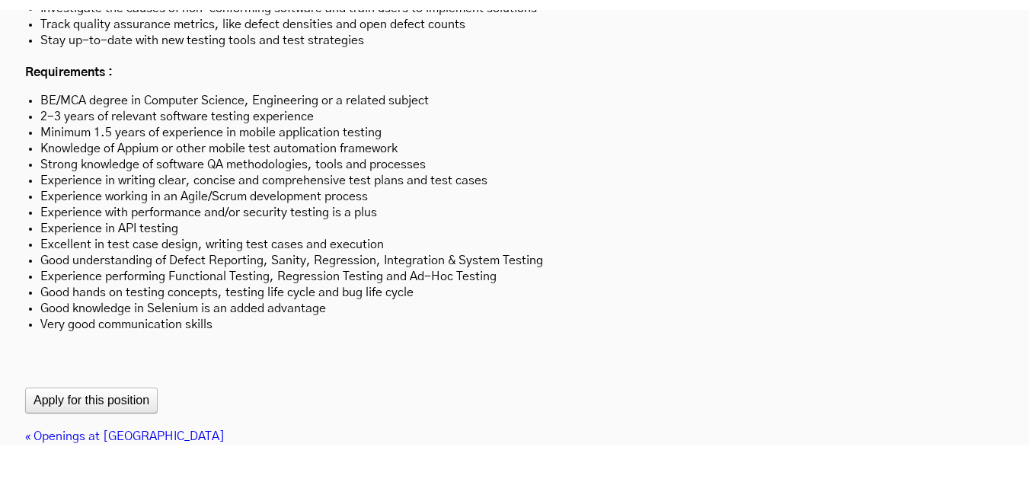 Image resolution: width=1029 pixels, height=482 pixels. Describe the element at coordinates (514, 181) in the screenshot. I see `li: Experience in writing clear, concise and comprehensive test plans and test cases` at that location.